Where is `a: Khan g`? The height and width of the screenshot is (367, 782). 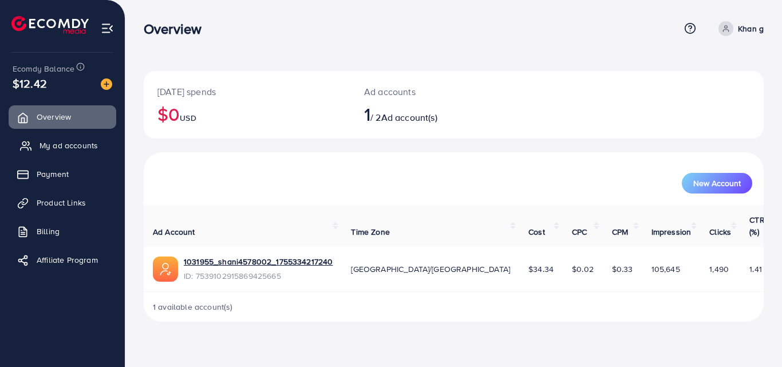
a: Khan g is located at coordinates (739, 29).